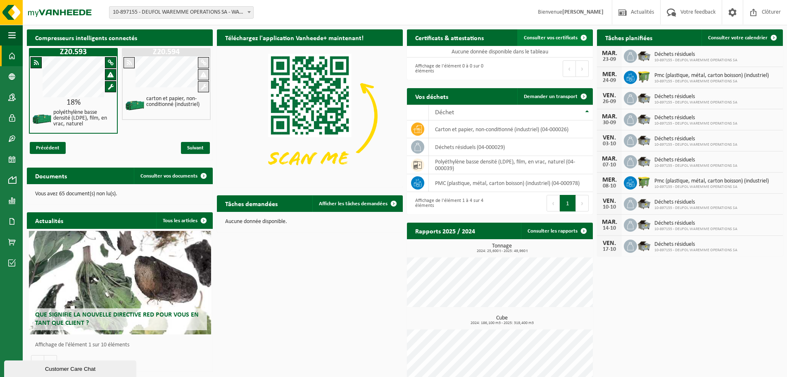 The height and width of the screenshot is (377, 787). Describe the element at coordinates (610, 123) in the screenshot. I see `div: 30-09` at that location.